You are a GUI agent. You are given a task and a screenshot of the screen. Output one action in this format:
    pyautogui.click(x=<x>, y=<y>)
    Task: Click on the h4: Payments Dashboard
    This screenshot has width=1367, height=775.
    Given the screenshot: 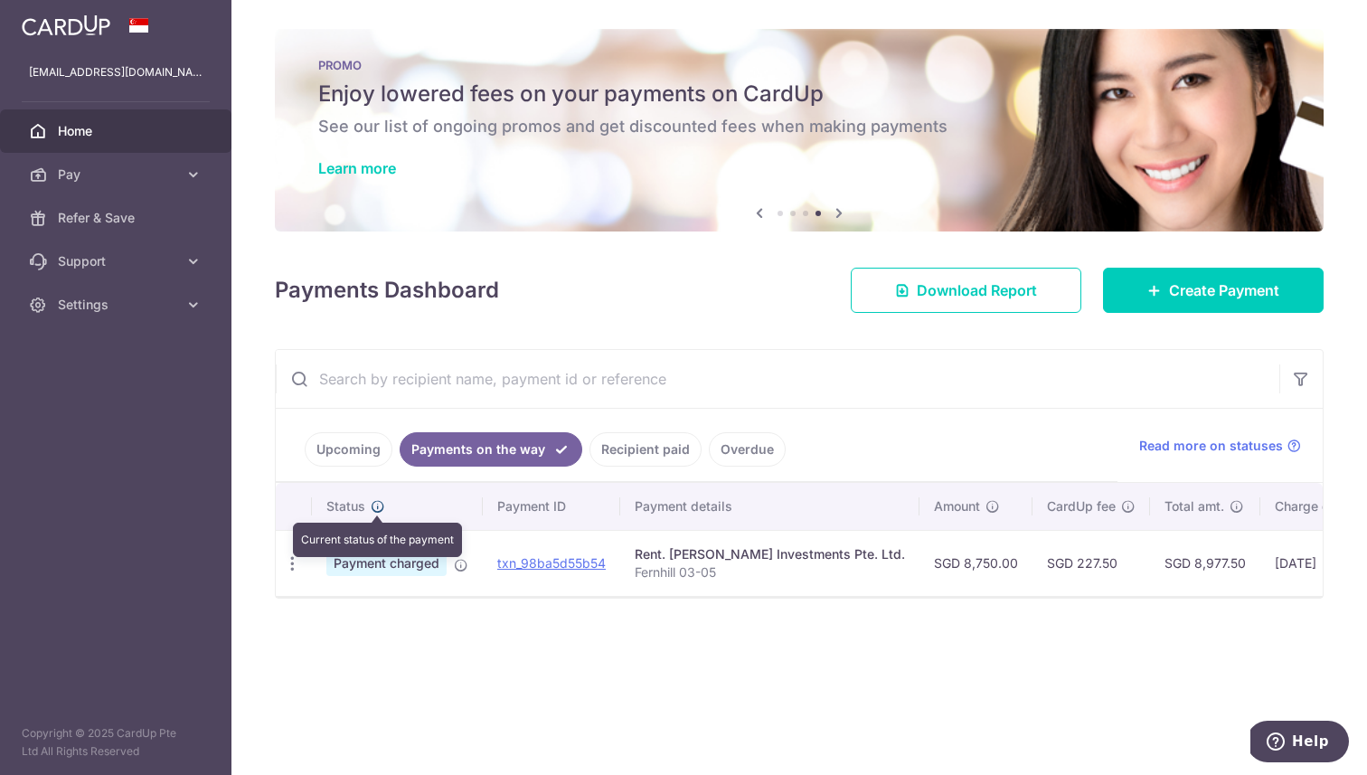 What is the action you would take?
    pyautogui.click(x=387, y=290)
    